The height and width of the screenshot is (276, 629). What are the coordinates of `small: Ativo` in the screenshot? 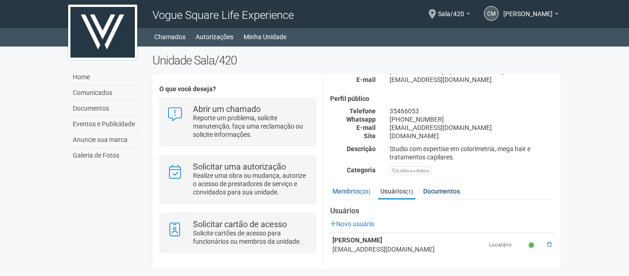 It's located at (532, 245).